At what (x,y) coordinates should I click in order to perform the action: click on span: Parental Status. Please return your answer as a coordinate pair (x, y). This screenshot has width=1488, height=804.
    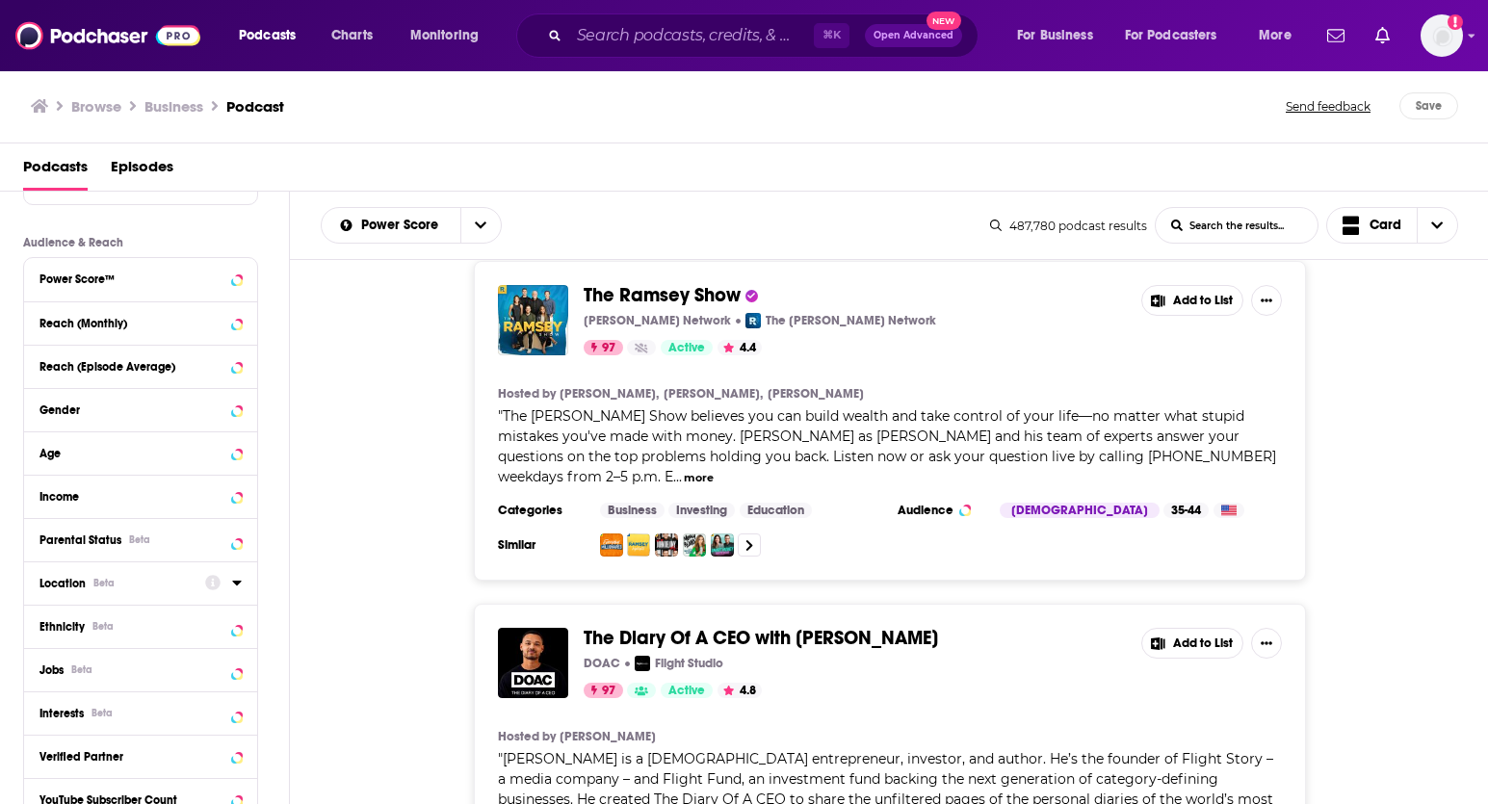
    Looking at the image, I should click on (80, 540).